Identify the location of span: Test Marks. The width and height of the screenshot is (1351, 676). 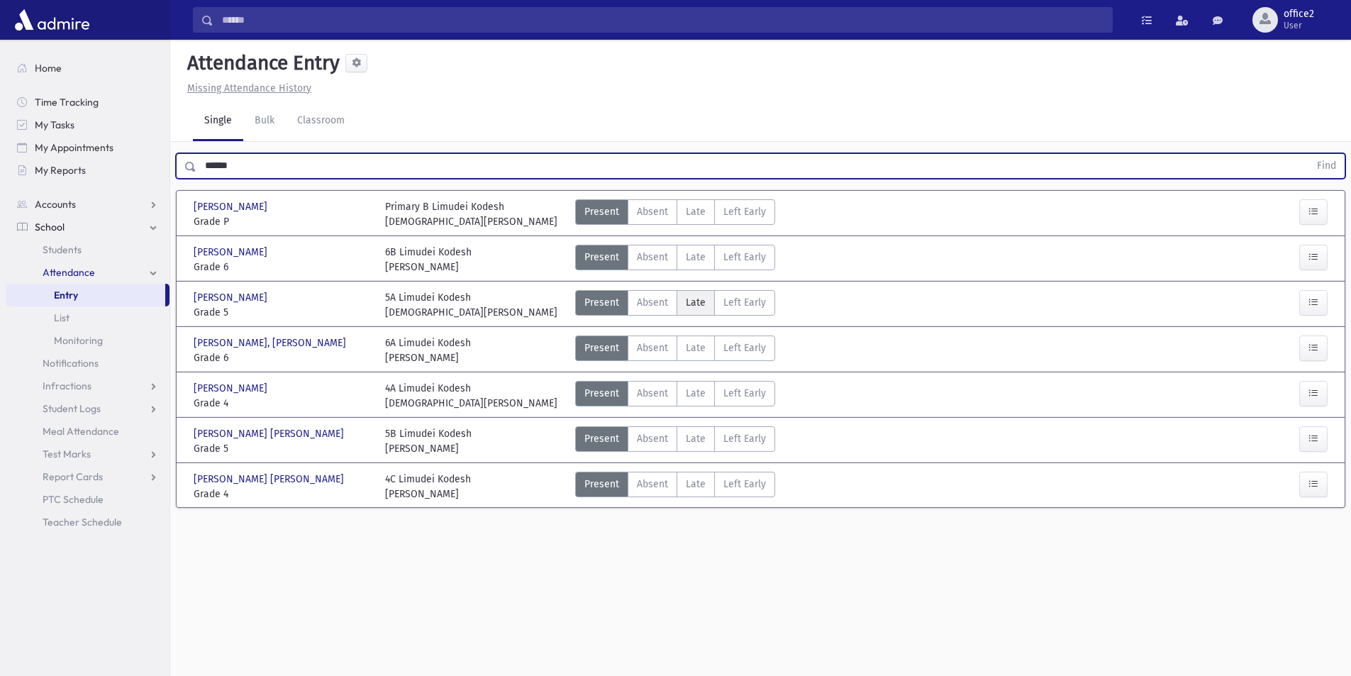
(67, 454).